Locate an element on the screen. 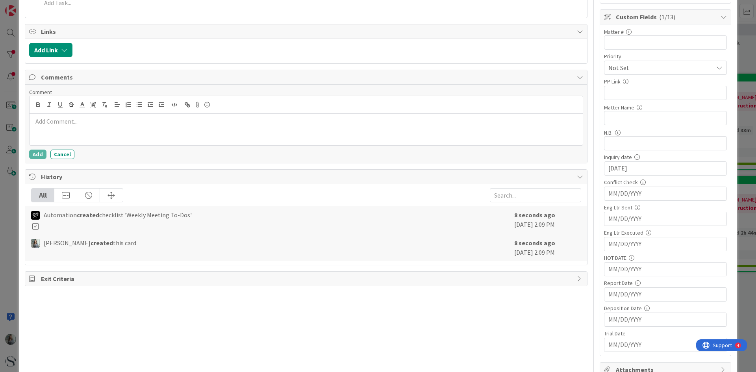 Image resolution: width=756 pixels, height=372 pixels. span: Links is located at coordinates (307, 32).